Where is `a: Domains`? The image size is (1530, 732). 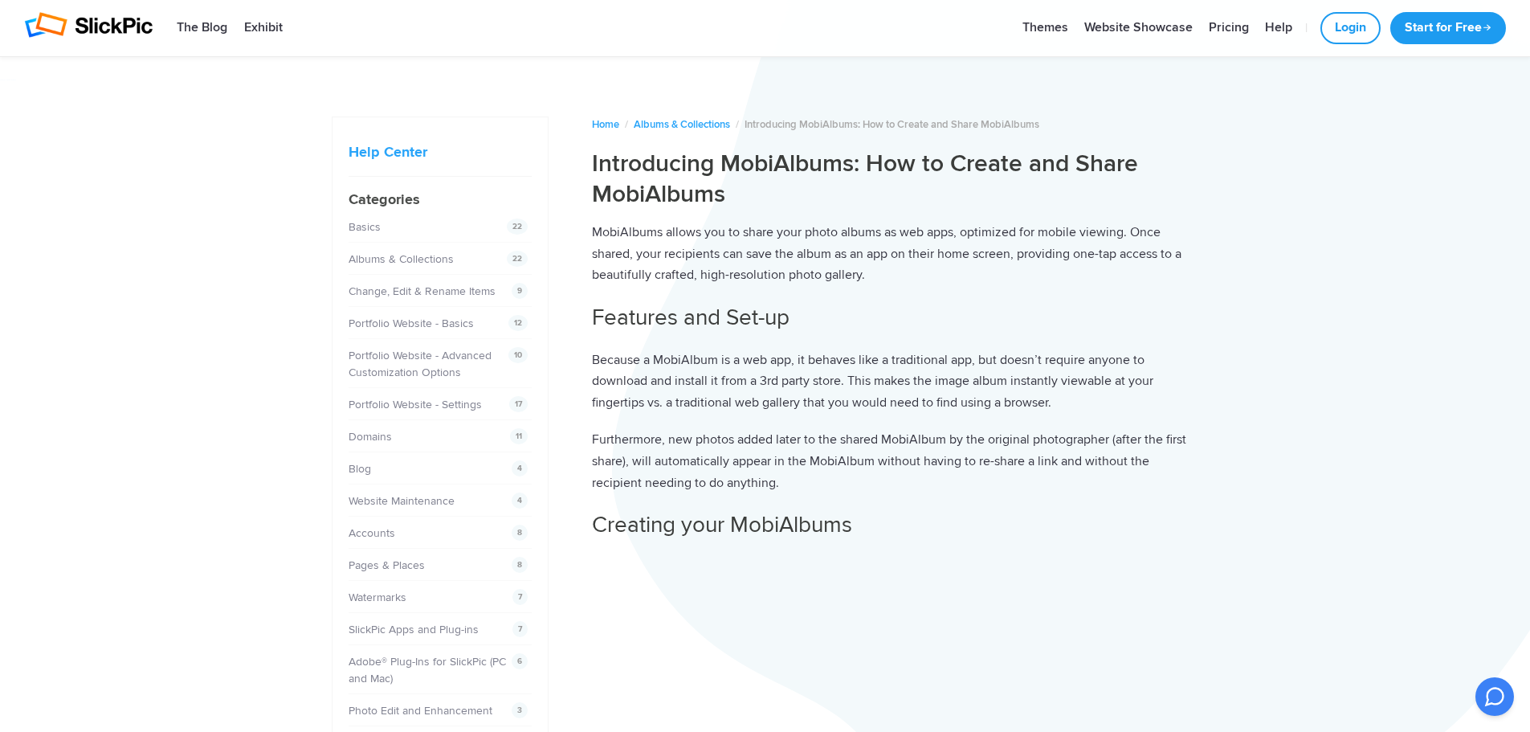
a: Domains is located at coordinates (370, 436).